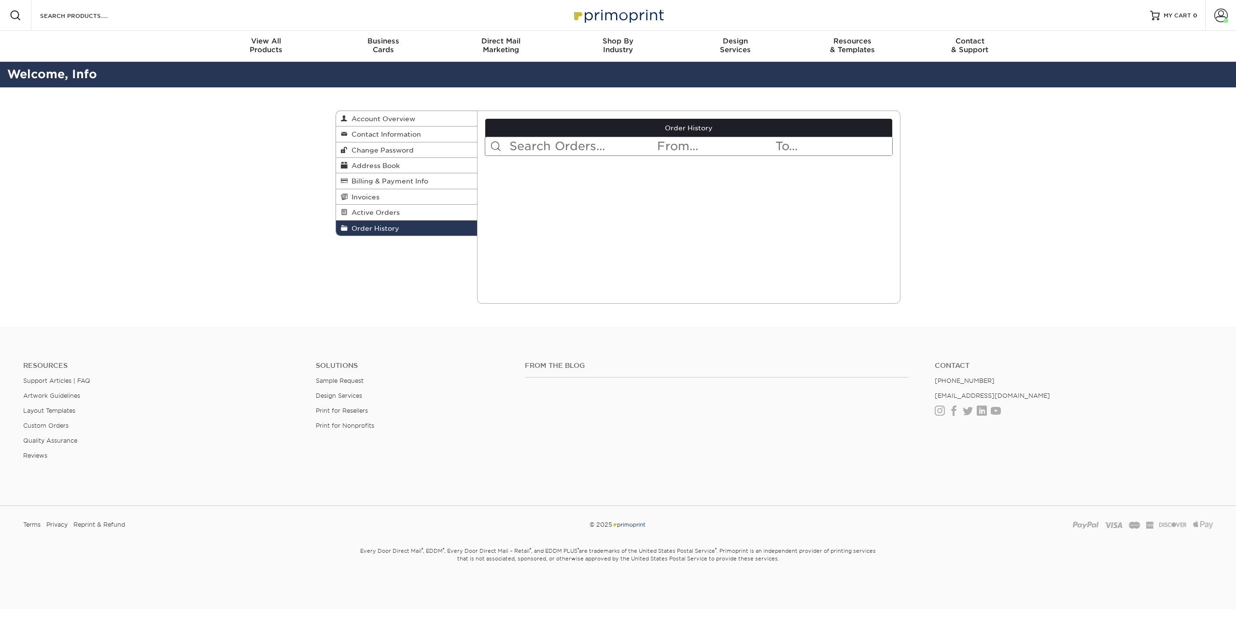  I want to click on span: 0, so click(1195, 15).